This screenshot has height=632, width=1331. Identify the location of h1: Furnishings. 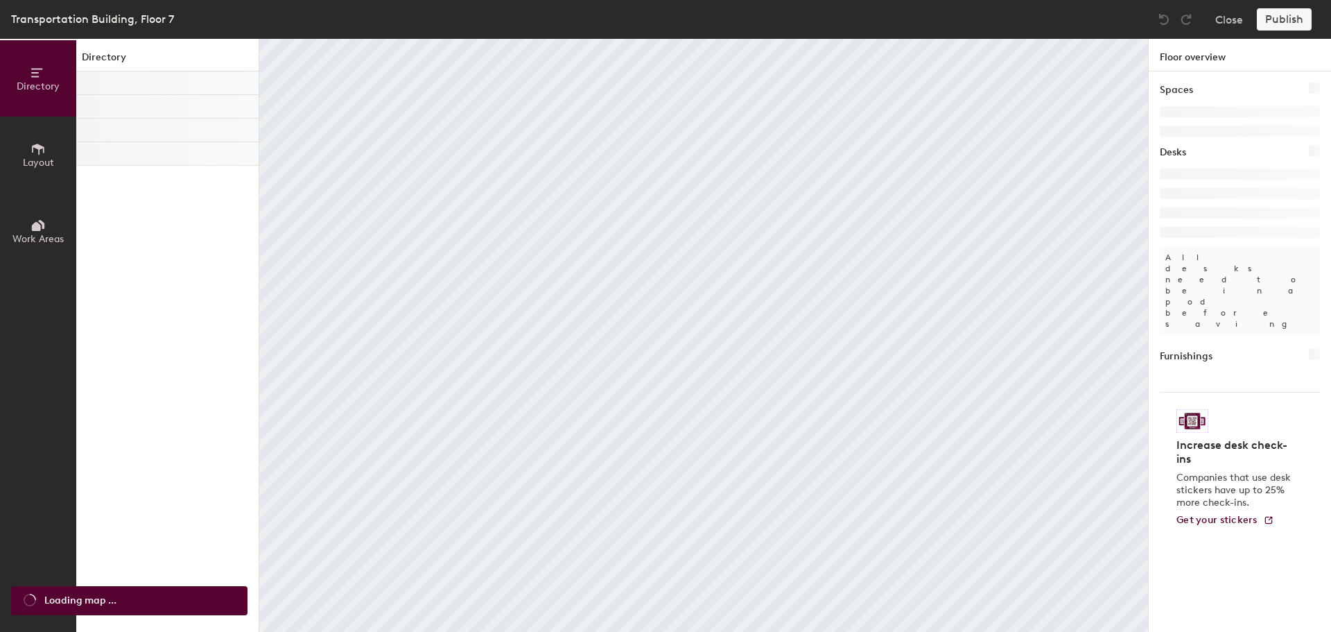
(1186, 356).